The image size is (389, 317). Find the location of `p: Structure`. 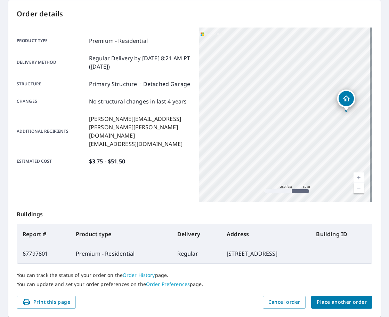

p: Structure is located at coordinates (51, 84).